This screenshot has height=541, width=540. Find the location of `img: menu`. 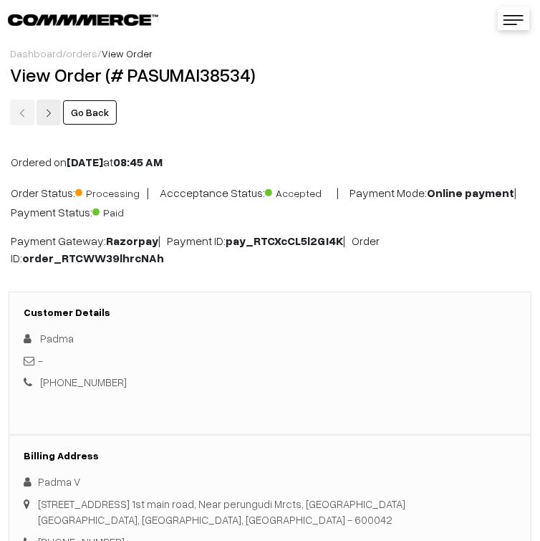

img: menu is located at coordinates (513, 20).